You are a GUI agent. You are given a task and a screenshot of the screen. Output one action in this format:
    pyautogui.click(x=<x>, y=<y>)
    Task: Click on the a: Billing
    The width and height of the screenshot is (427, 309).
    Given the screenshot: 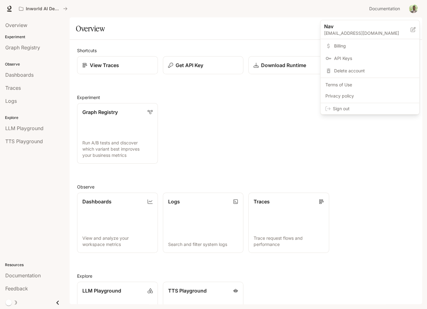 What is the action you would take?
    pyautogui.click(x=370, y=46)
    